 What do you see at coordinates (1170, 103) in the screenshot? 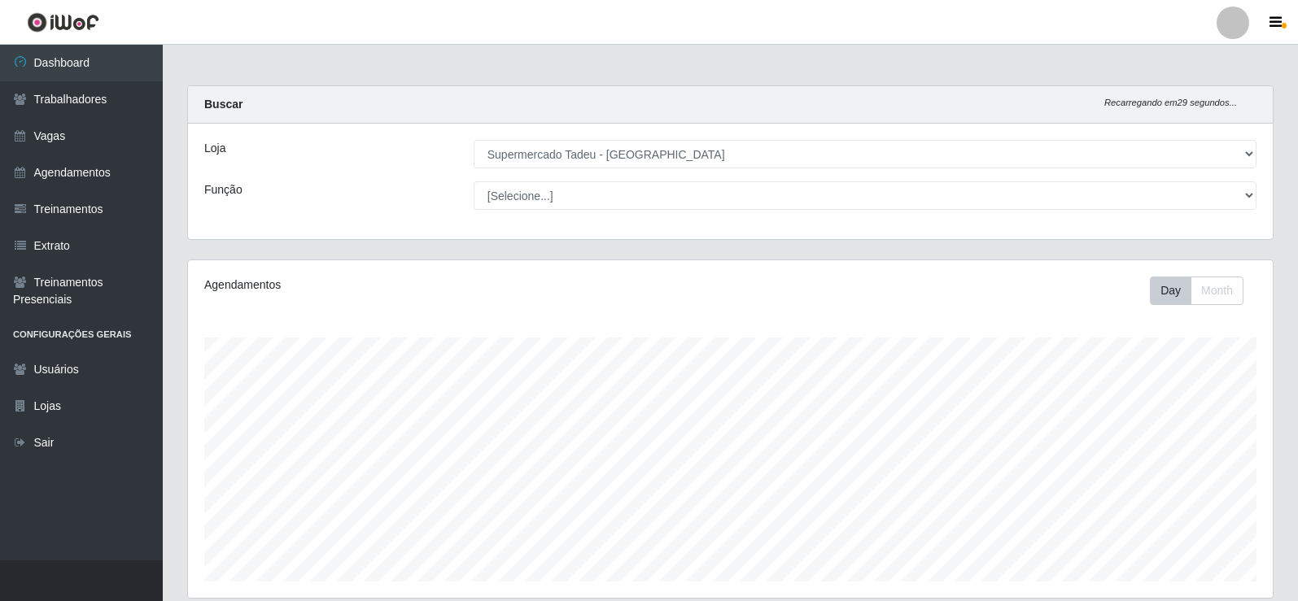
I see `i: Recarregando em 29 segundos...` at bounding box center [1170, 103].